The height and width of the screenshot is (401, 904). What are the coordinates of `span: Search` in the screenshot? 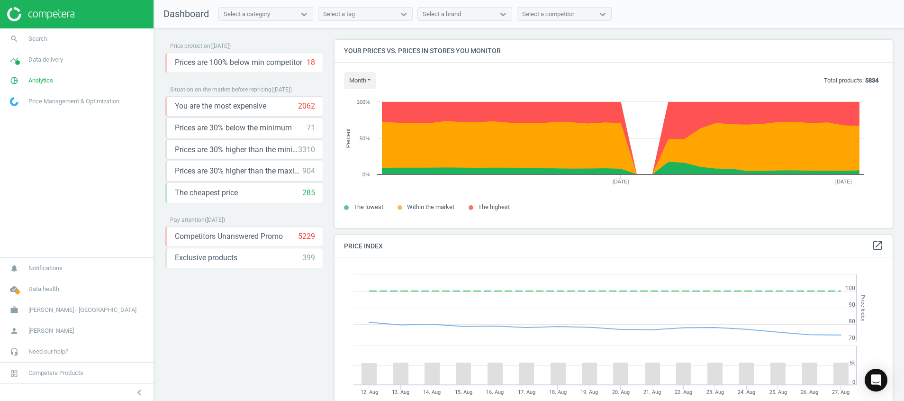 It's located at (38, 39).